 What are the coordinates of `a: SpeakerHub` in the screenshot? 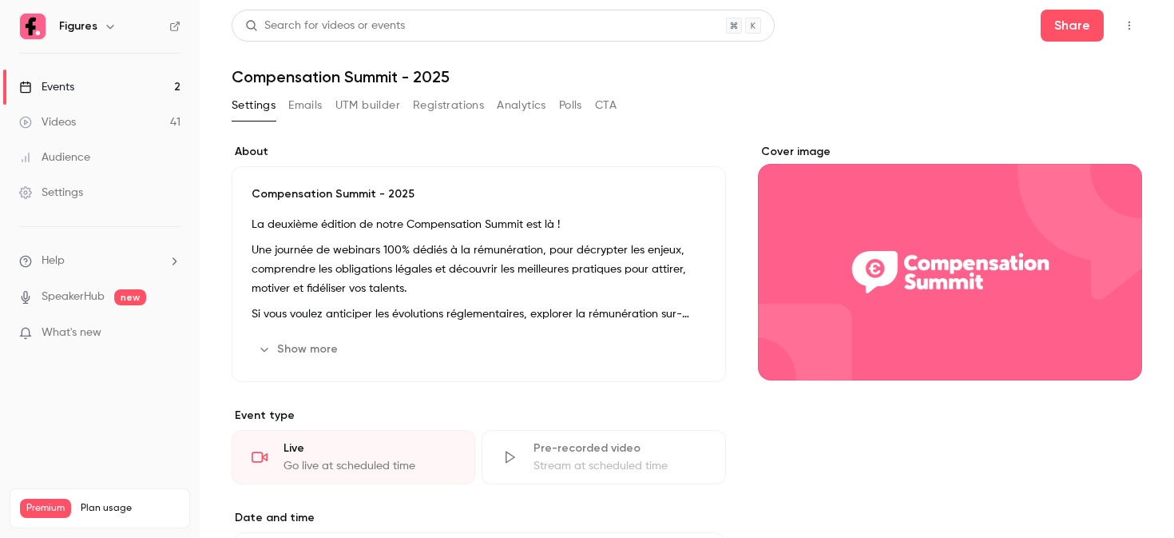 It's located at (73, 296).